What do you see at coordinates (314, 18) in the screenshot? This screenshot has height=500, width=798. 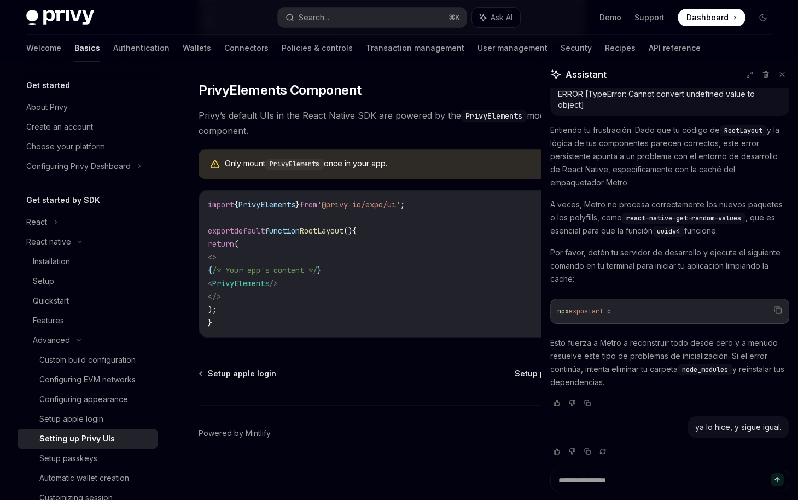 I see `div: Search...` at bounding box center [314, 18].